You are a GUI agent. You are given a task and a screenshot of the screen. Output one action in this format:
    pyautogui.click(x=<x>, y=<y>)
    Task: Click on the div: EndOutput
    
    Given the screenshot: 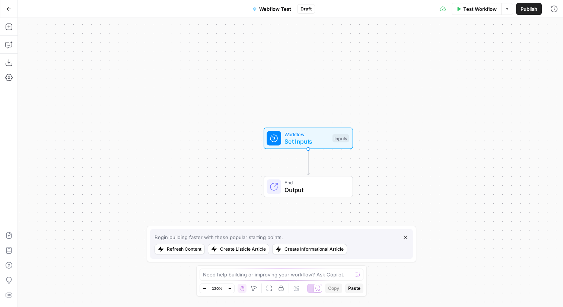 What is the action you would take?
    pyautogui.click(x=308, y=187)
    